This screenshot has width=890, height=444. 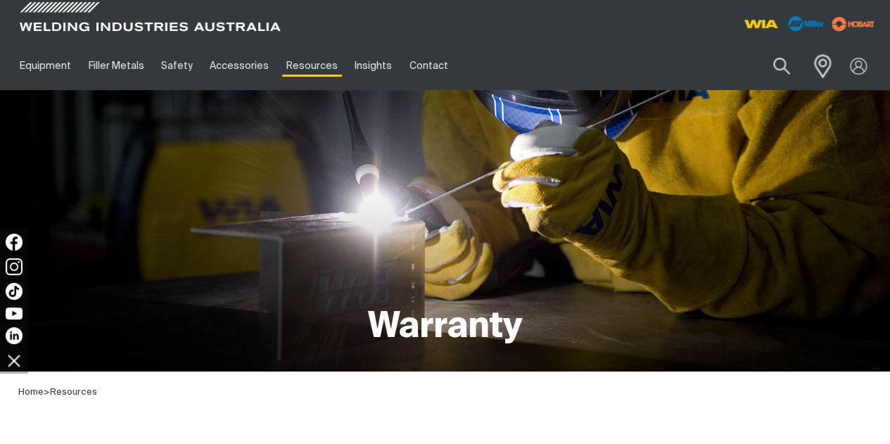 What do you see at coordinates (14, 336) in the screenshot?
I see `img: LinkedIn` at bounding box center [14, 336].